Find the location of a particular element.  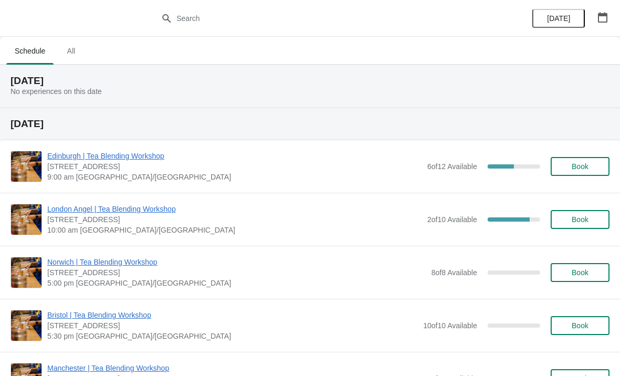

img: London Angel | Tea Blending Workshop | 26 Camden Passage, The Angel, London N1 8ED, UK | 10:00 am... is located at coordinates (26, 220).